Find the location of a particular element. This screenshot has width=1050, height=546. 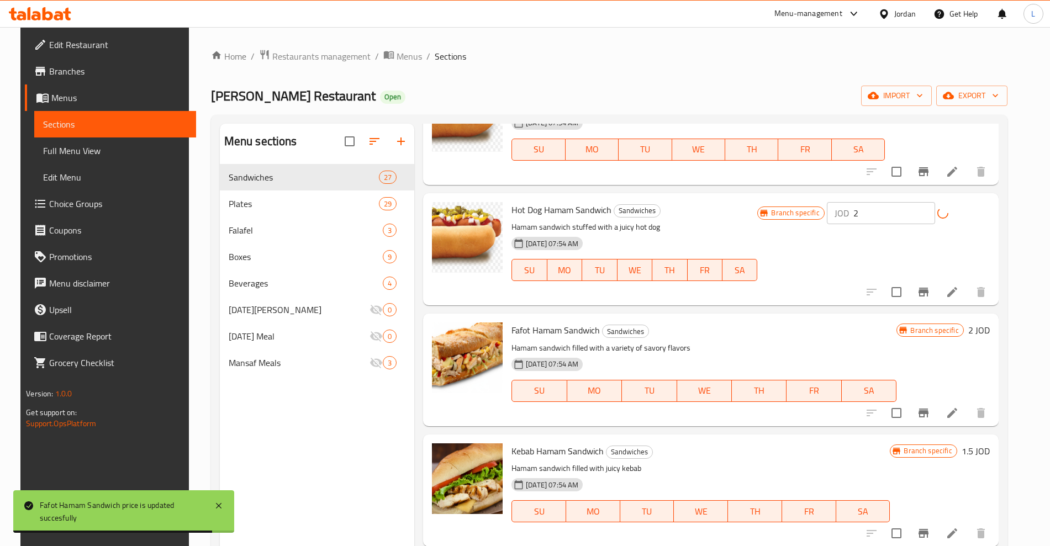

button: import is located at coordinates (897, 96).